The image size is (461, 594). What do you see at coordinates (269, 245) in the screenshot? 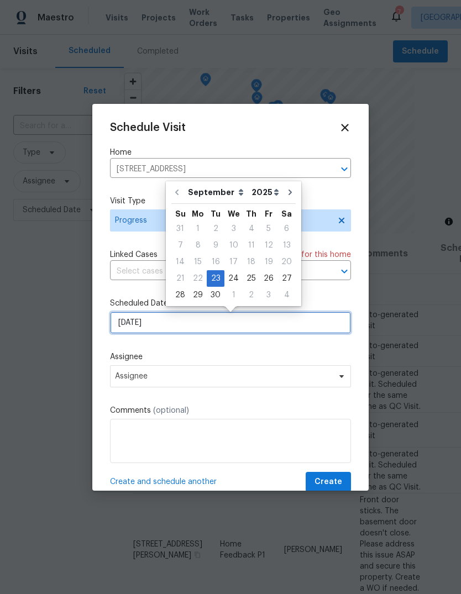
I see `div: 12` at bounding box center [269, 245].